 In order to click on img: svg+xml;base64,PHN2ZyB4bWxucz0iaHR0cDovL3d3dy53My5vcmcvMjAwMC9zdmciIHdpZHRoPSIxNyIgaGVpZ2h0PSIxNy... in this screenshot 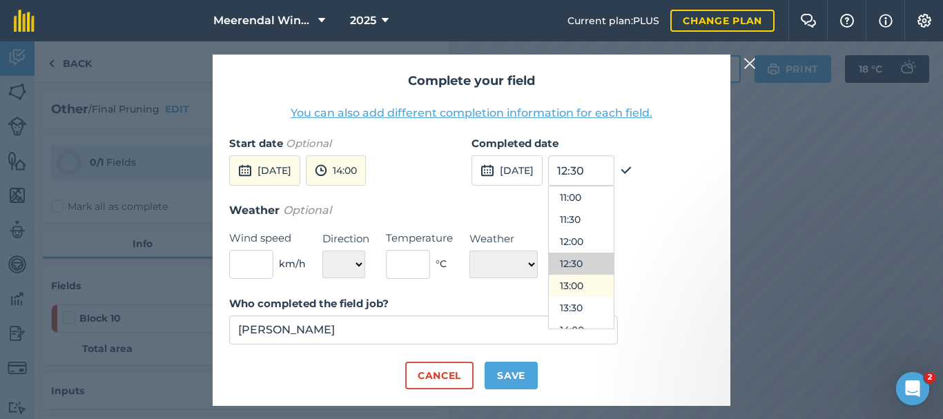, I will do `click(886, 21)`.